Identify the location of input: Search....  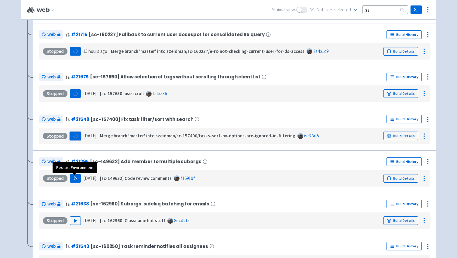
(385, 9).